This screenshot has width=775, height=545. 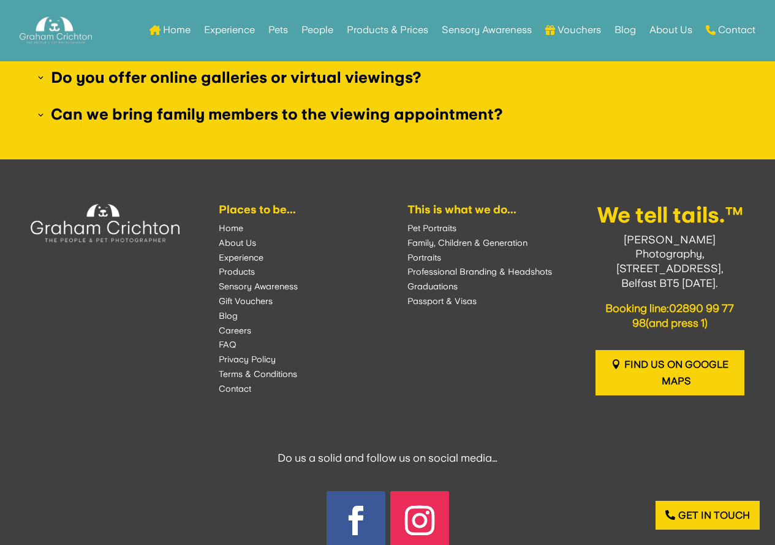 What do you see at coordinates (258, 286) in the screenshot?
I see `font: Sensory Awareness` at bounding box center [258, 286].